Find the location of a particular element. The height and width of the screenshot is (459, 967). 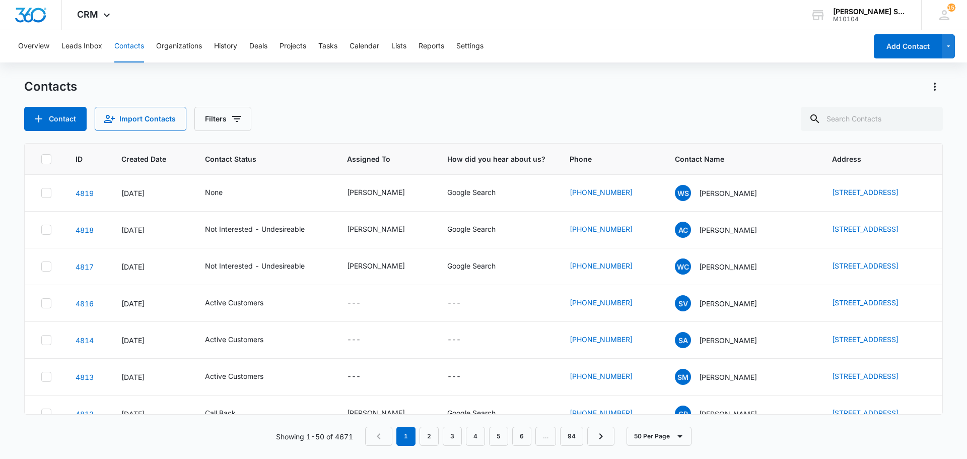

div: Address - 2668 Haddassah, Naperville, IL, 60565 - Select to Edit Field is located at coordinates (874, 303).